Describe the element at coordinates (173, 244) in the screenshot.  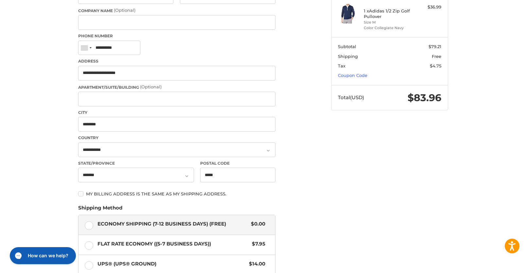
I see `span: Flat Rate Economy ((5-7 Business Days))` at that location.